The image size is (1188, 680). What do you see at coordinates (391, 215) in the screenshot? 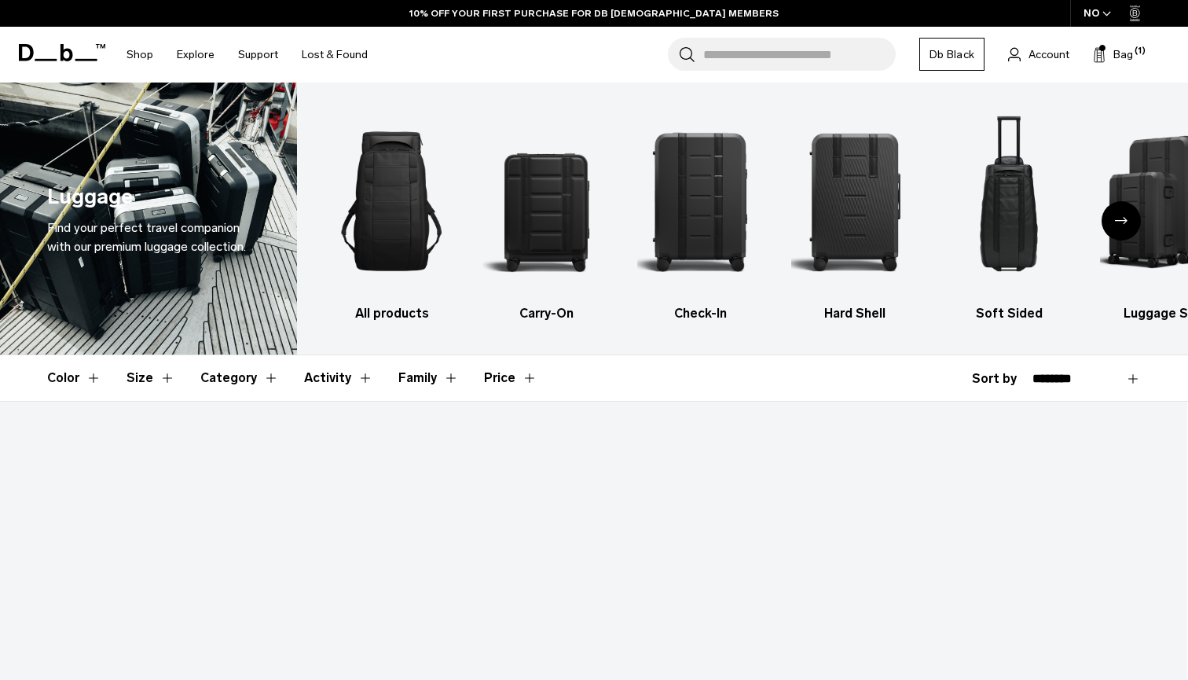
I see `li: 1 / 6` at bounding box center [391, 215].